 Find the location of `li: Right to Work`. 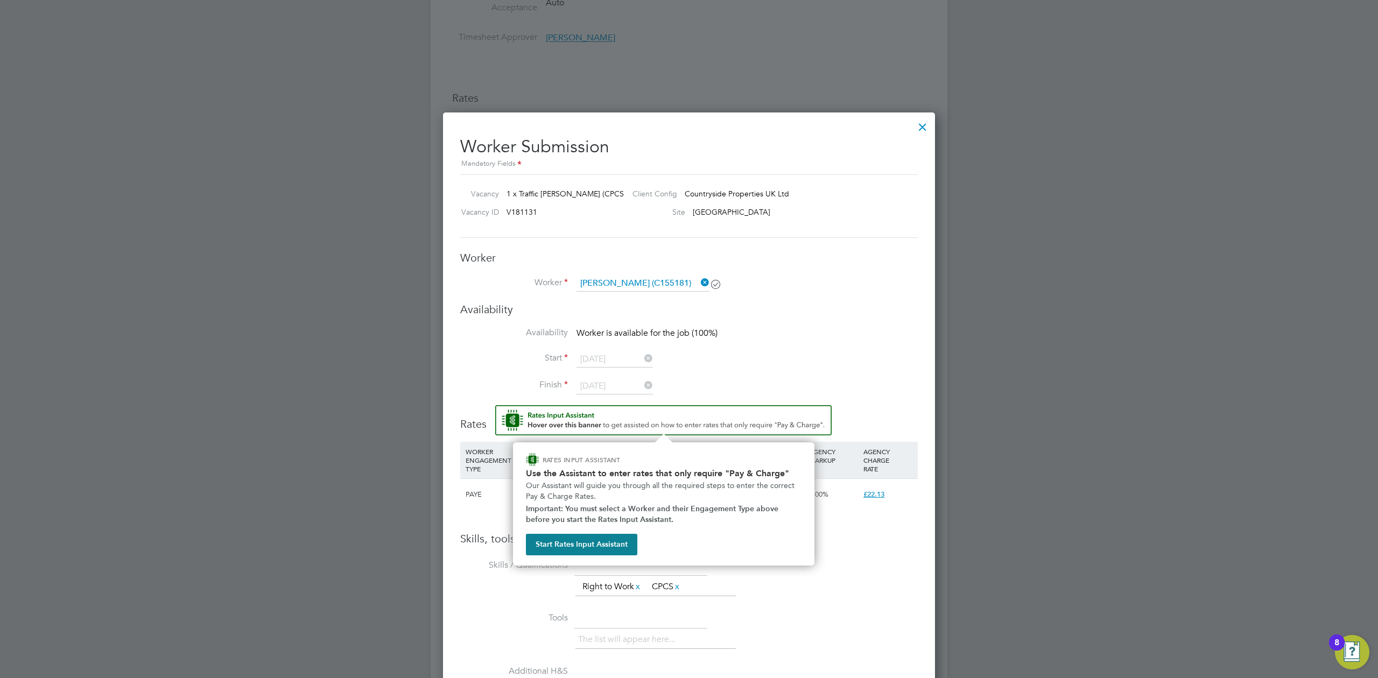

li: Right to Work is located at coordinates (612, 587).